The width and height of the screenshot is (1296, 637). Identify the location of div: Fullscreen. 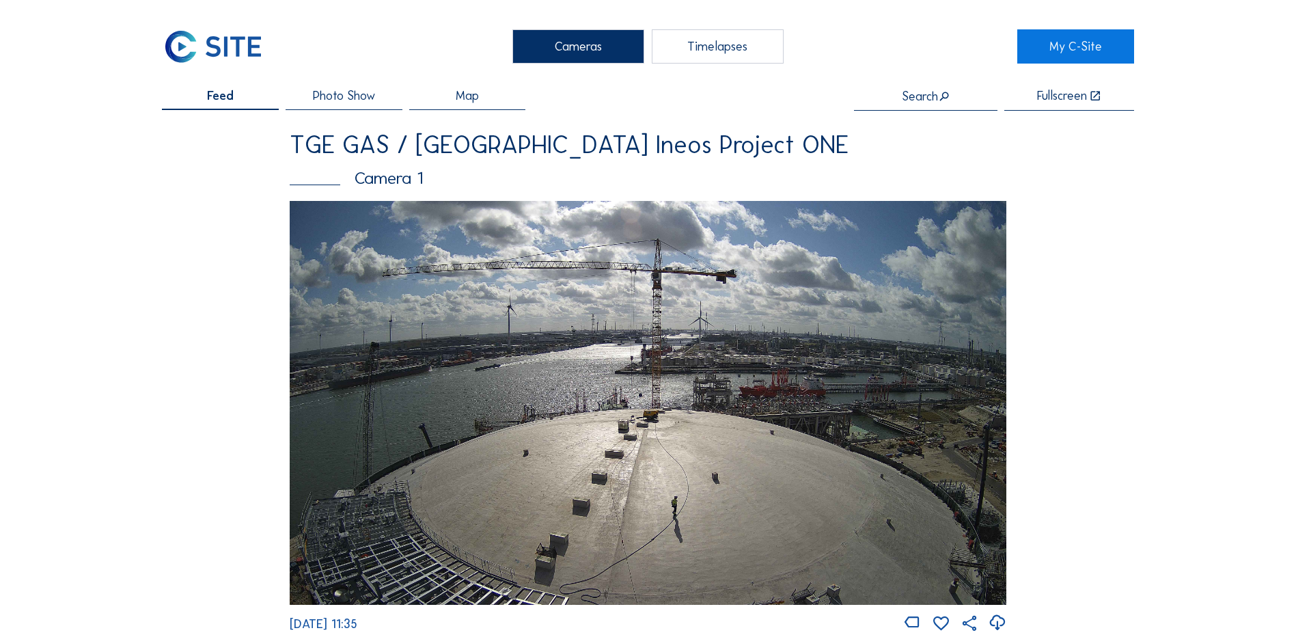
(1062, 96).